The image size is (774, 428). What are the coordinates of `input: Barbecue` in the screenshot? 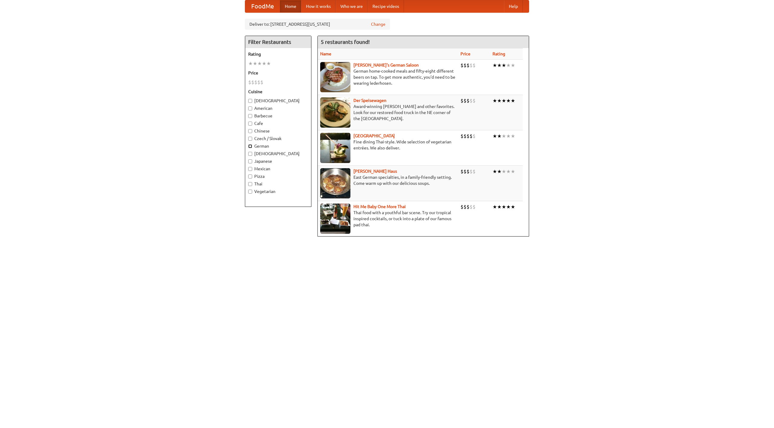 It's located at (250, 116).